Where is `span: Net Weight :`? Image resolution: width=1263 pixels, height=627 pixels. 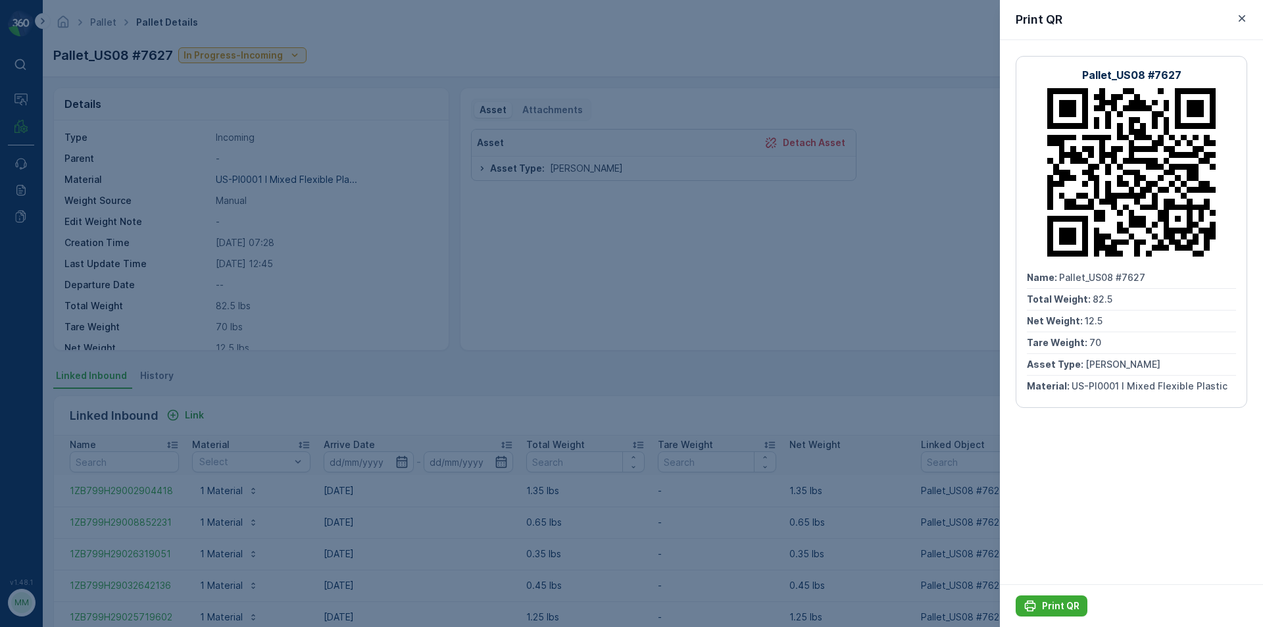
span: Net Weight : is located at coordinates (1055, 320).